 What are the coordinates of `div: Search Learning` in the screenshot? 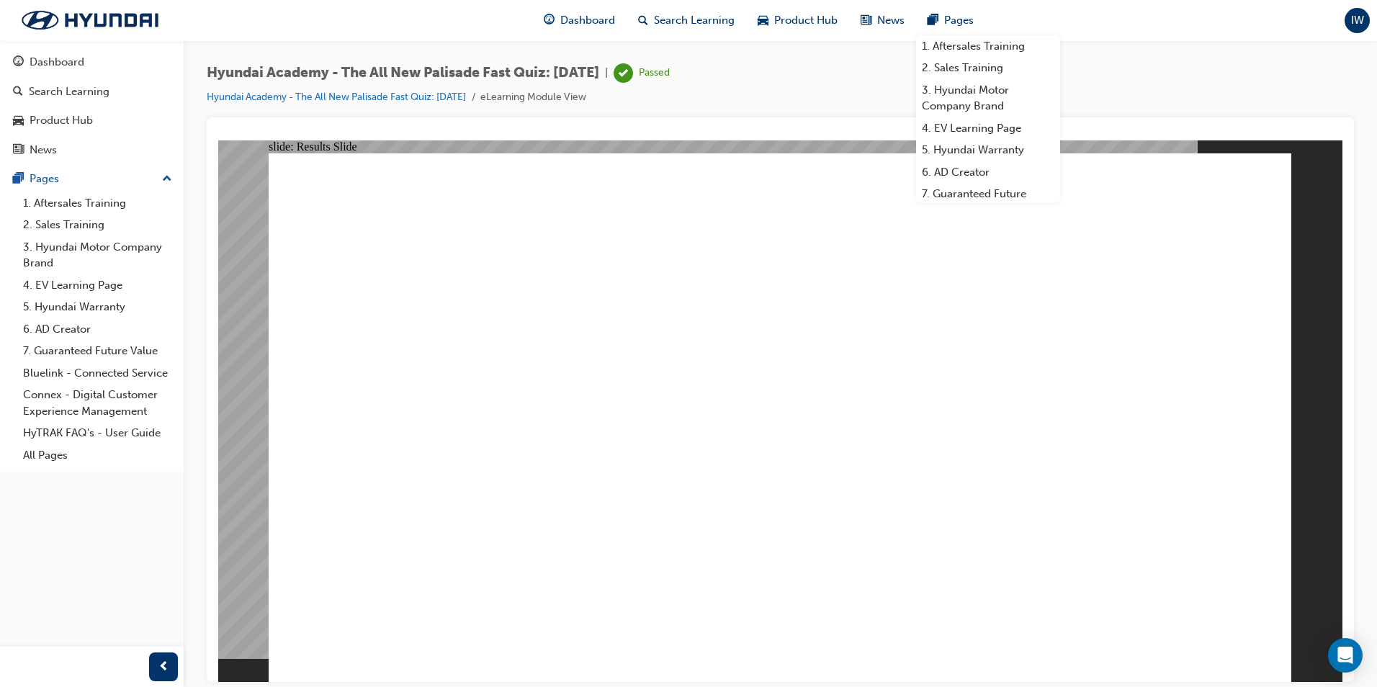 It's located at (69, 91).